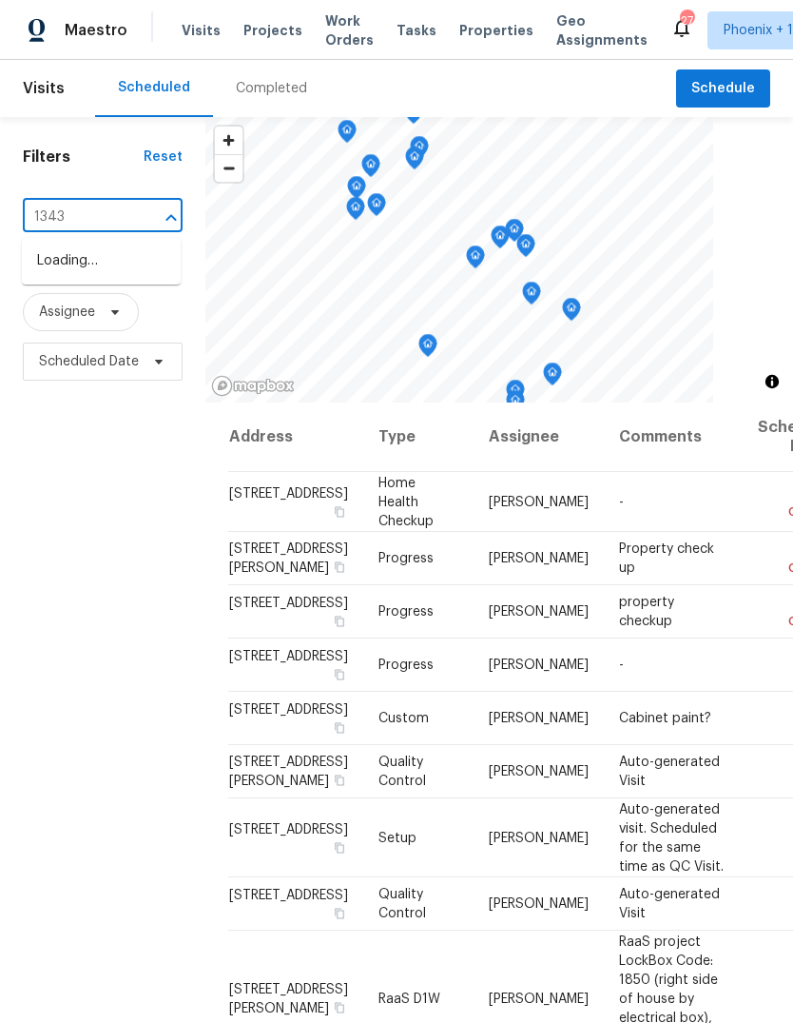 The image size is (793, 1023). Describe the element at coordinates (459, 260) in the screenshot. I see `canvas: Map` at that location.